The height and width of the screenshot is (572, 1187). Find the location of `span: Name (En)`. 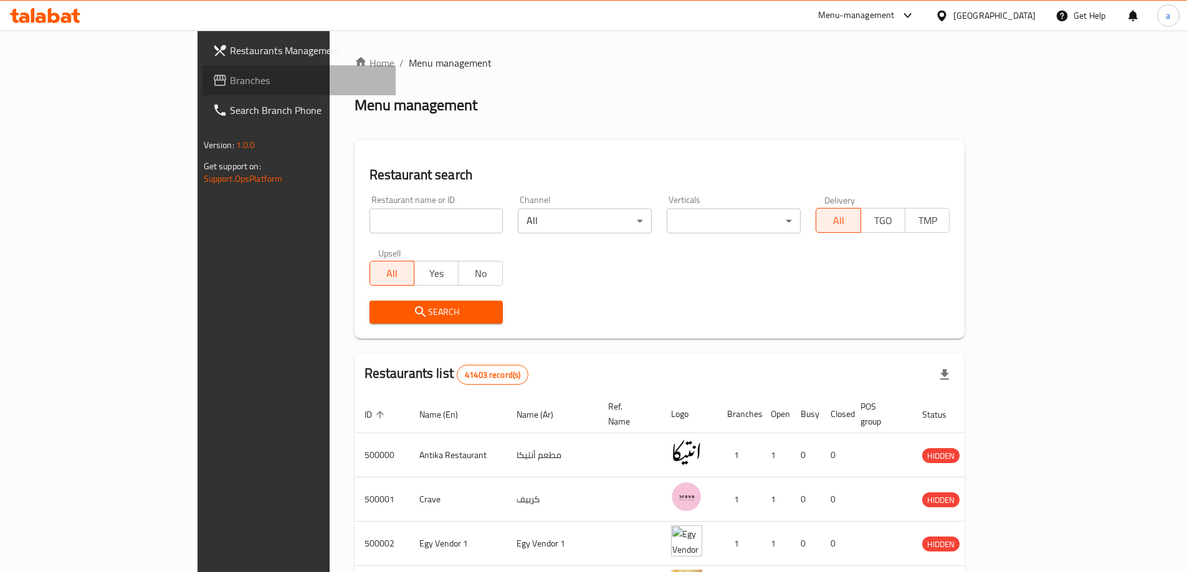

span: Name (En) is located at coordinates (447, 415).